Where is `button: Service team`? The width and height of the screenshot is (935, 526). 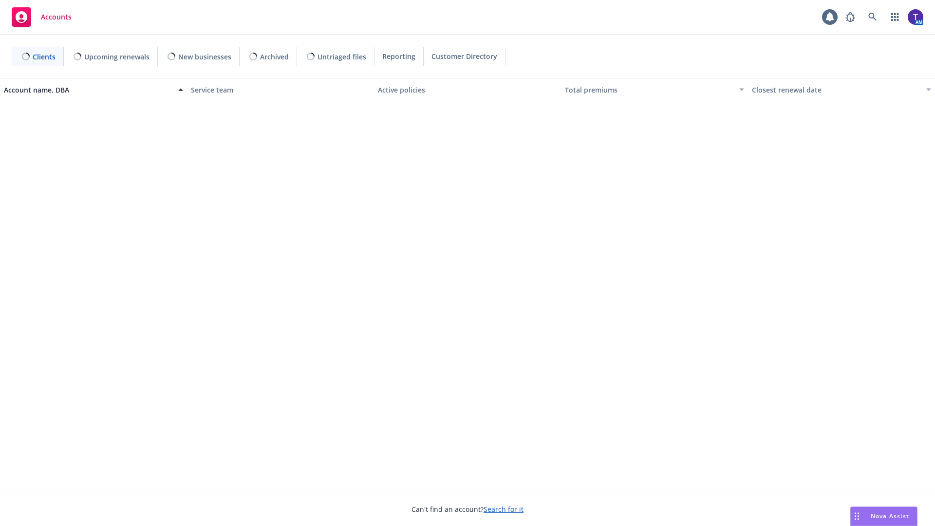
button: Service team is located at coordinates (281, 90).